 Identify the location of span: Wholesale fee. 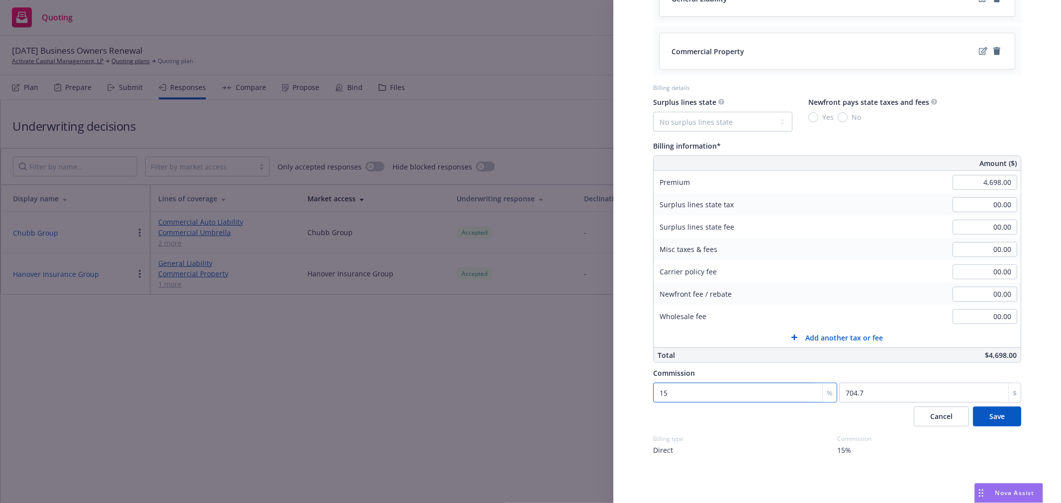
(683, 316).